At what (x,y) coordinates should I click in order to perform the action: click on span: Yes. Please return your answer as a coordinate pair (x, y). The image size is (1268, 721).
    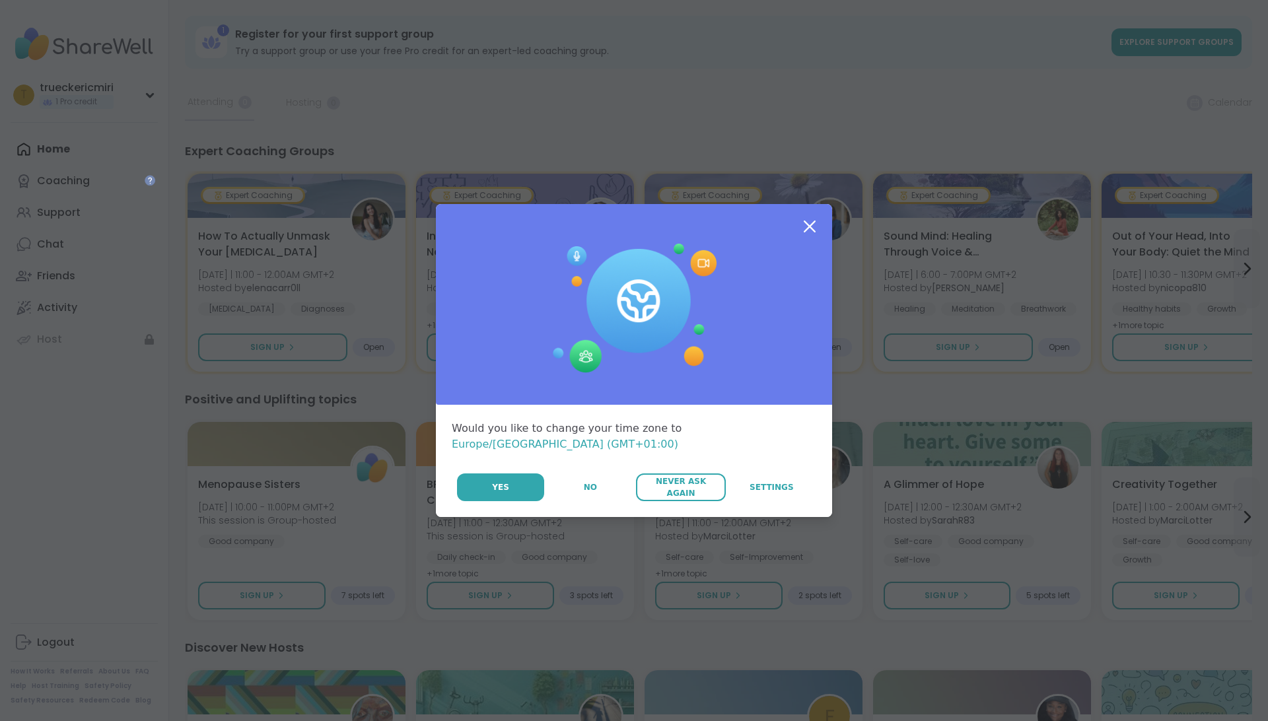
    Looking at the image, I should click on (501, 487).